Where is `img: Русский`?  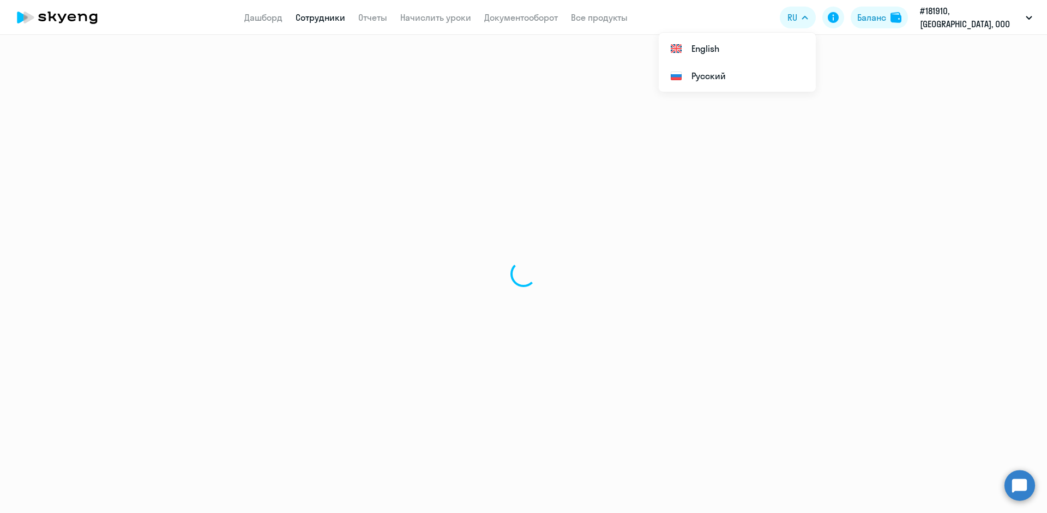
img: Русский is located at coordinates (676, 76).